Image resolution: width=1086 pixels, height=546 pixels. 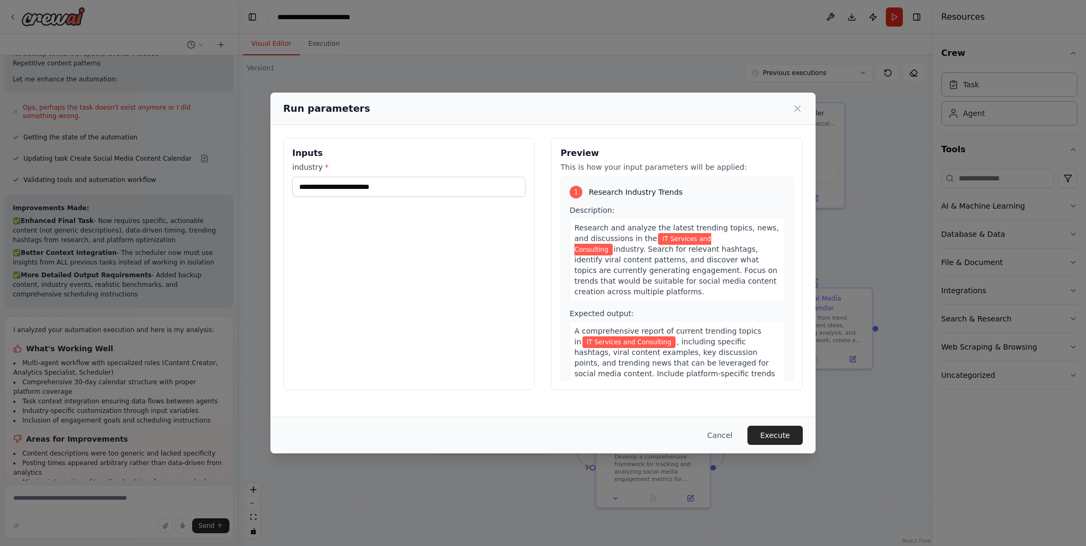 What do you see at coordinates (675, 363) in the screenshot?
I see `span: , including specific hashtags, viral content examples, key discussion points, and trending news t...` at bounding box center [675, 363].